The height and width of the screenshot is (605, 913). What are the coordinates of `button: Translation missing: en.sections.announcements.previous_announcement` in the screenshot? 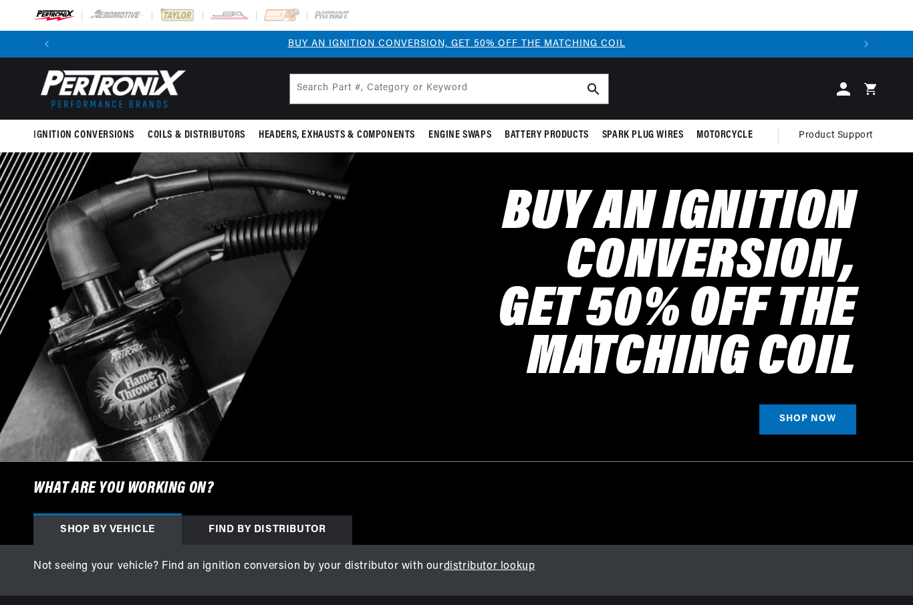 It's located at (47, 44).